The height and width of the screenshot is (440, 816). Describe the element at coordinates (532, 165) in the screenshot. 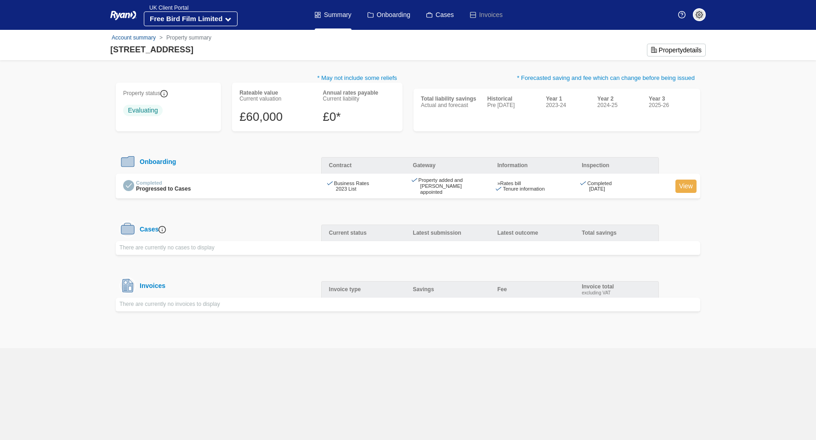

I see `div: Information` at that location.